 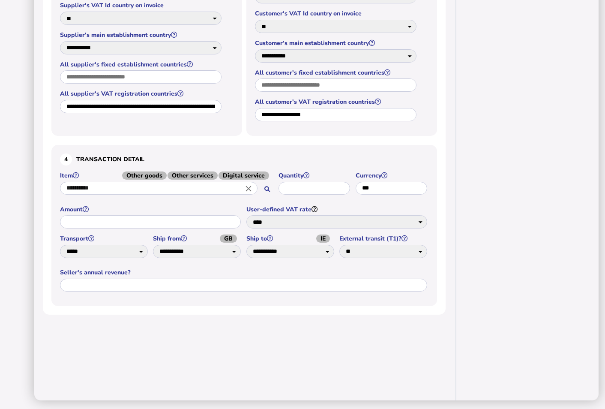 I want to click on button: Search for an item by HS code or use natural language description, so click(x=267, y=189).